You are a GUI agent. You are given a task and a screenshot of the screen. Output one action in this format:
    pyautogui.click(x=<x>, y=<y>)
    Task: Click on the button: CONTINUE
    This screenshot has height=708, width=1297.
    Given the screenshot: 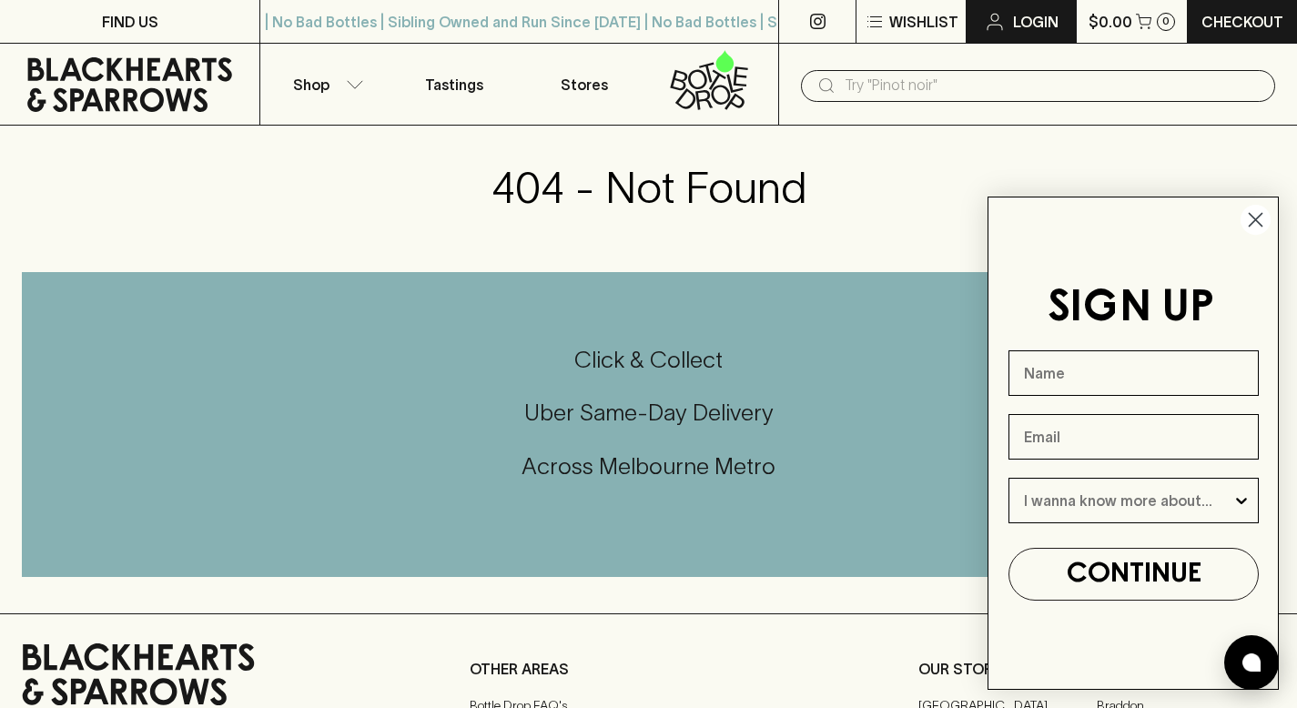 What is the action you would take?
    pyautogui.click(x=1134, y=575)
    